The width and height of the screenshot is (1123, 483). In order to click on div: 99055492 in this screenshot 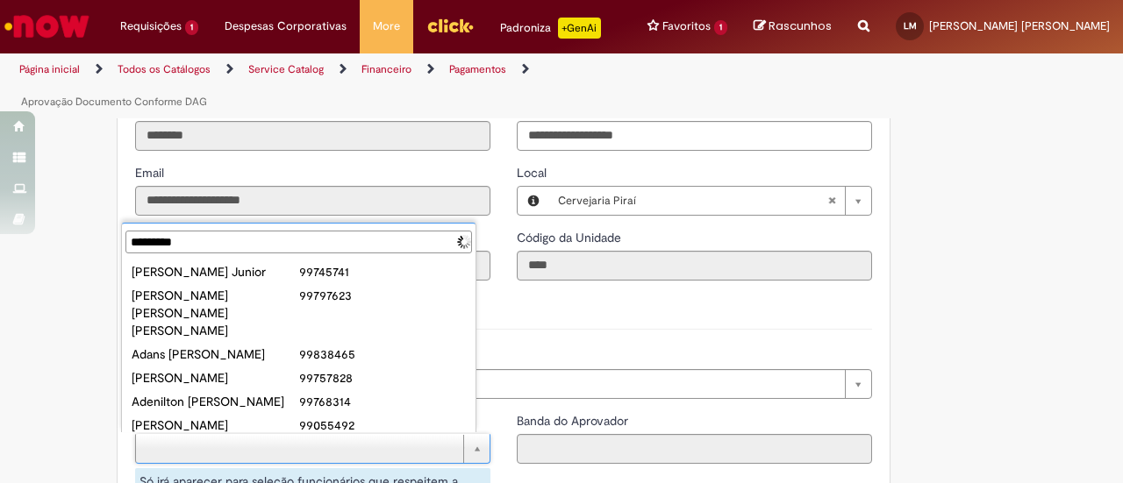, I will do `click(383, 426)`.